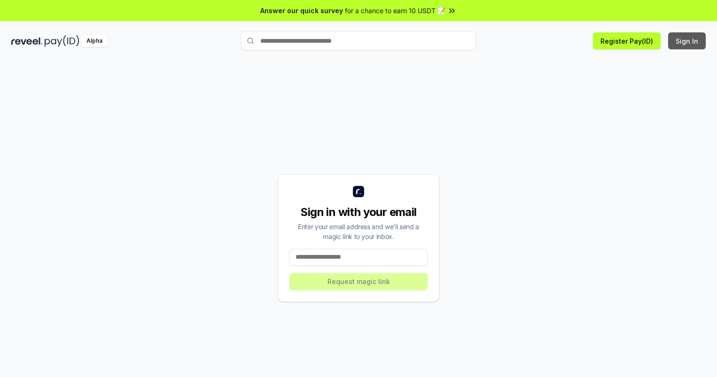  I want to click on button: Register Pay(ID), so click(627, 41).